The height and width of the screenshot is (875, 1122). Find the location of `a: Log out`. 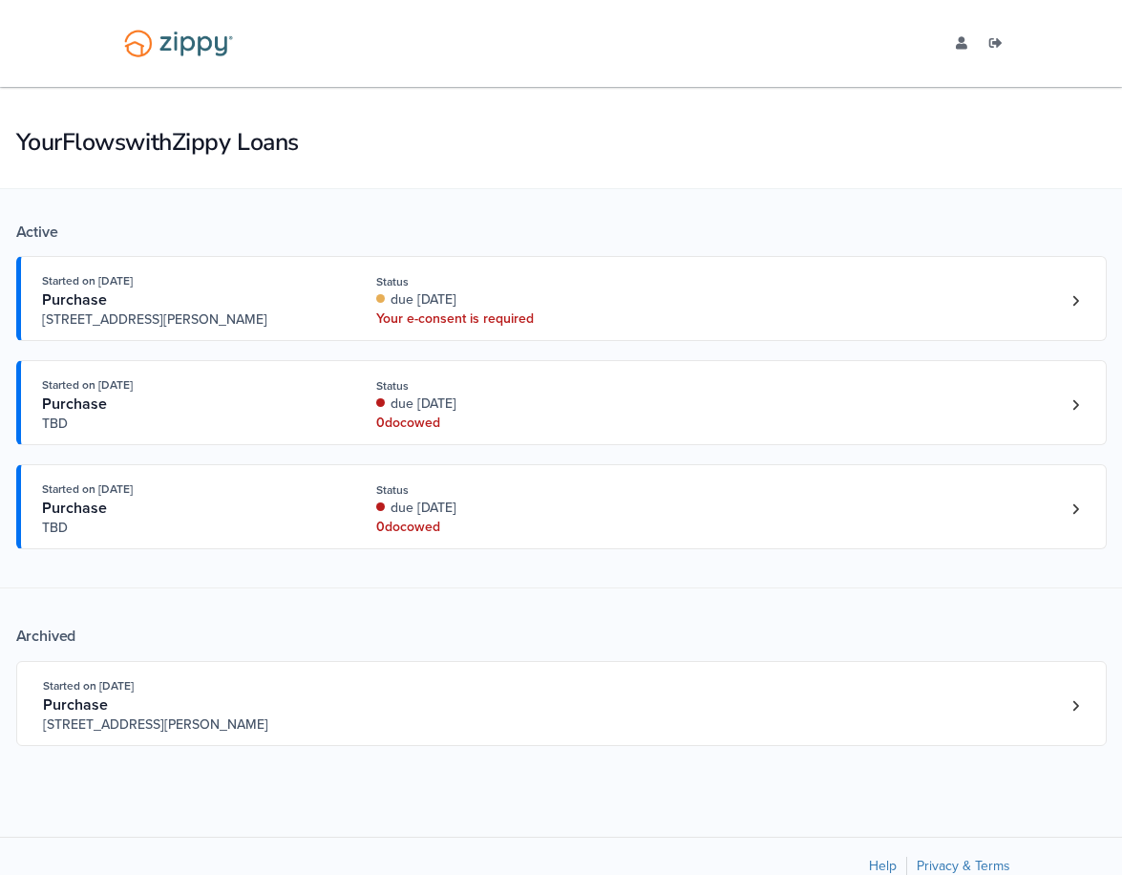

a: Log out is located at coordinates (1000, 46).